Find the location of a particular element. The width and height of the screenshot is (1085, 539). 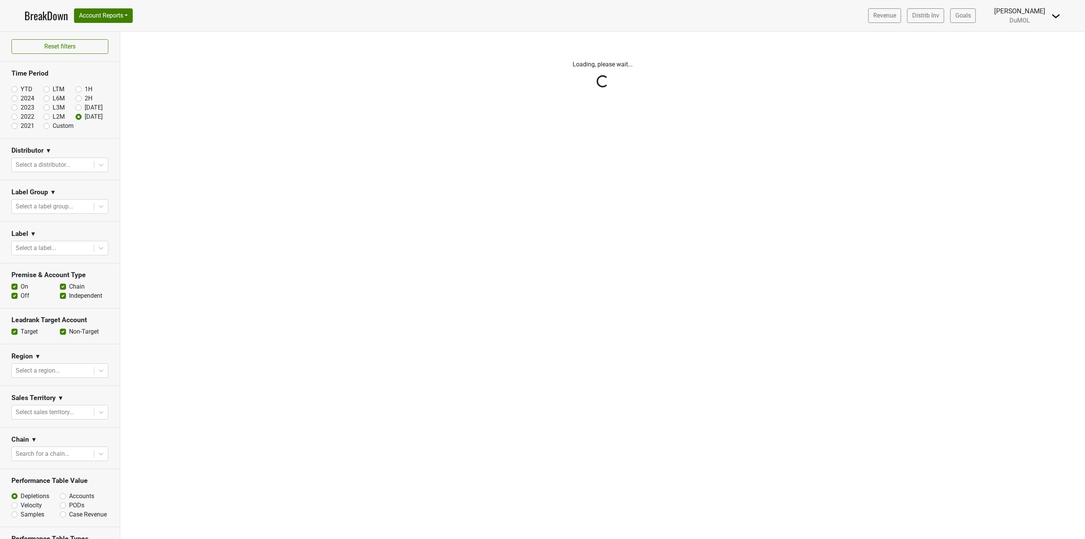

span: DuMOL is located at coordinates (1020, 20).